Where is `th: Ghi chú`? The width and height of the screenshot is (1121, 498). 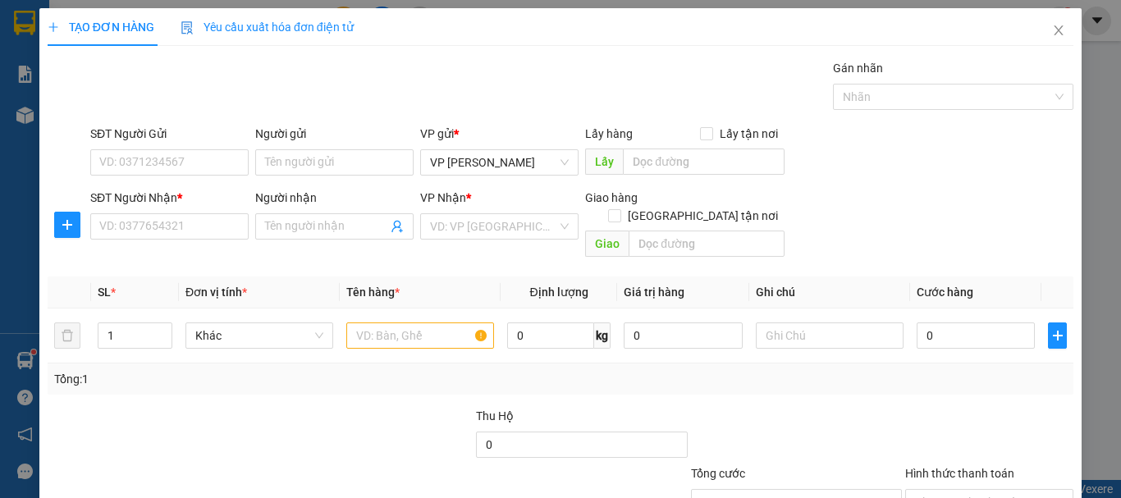 th: Ghi chú is located at coordinates (830, 292).